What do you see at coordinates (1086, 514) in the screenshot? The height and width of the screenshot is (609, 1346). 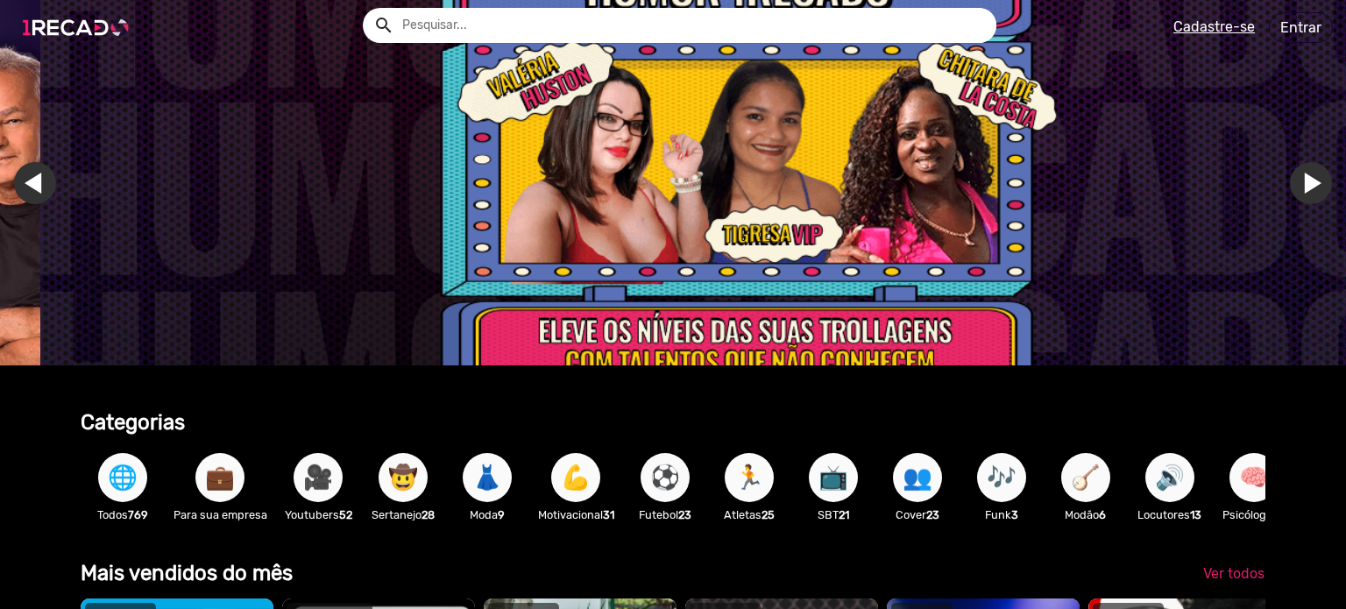 I see `p: Modão` at bounding box center [1086, 514].